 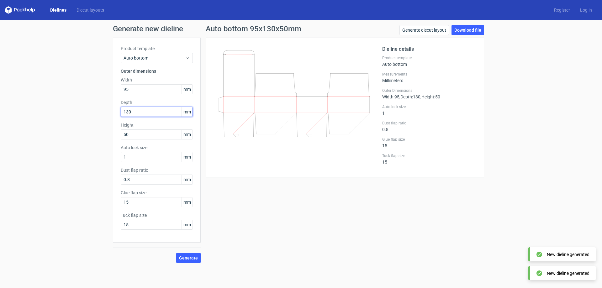 What do you see at coordinates (157, 103) in the screenshot?
I see `label: Depth` at bounding box center [157, 103].